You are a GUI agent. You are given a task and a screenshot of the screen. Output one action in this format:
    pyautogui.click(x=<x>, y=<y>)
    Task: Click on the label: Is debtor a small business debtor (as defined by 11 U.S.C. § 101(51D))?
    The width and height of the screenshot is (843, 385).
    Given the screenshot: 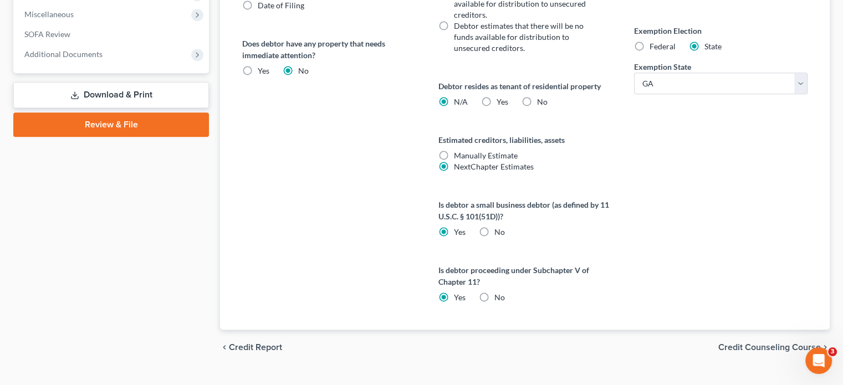 What is the action you would take?
    pyautogui.click(x=525, y=211)
    